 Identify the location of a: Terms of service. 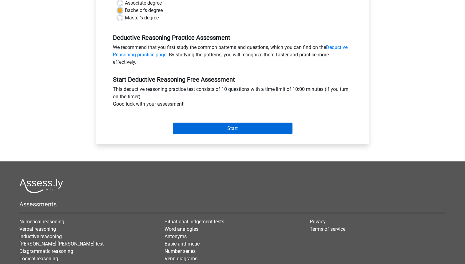
(328, 229).